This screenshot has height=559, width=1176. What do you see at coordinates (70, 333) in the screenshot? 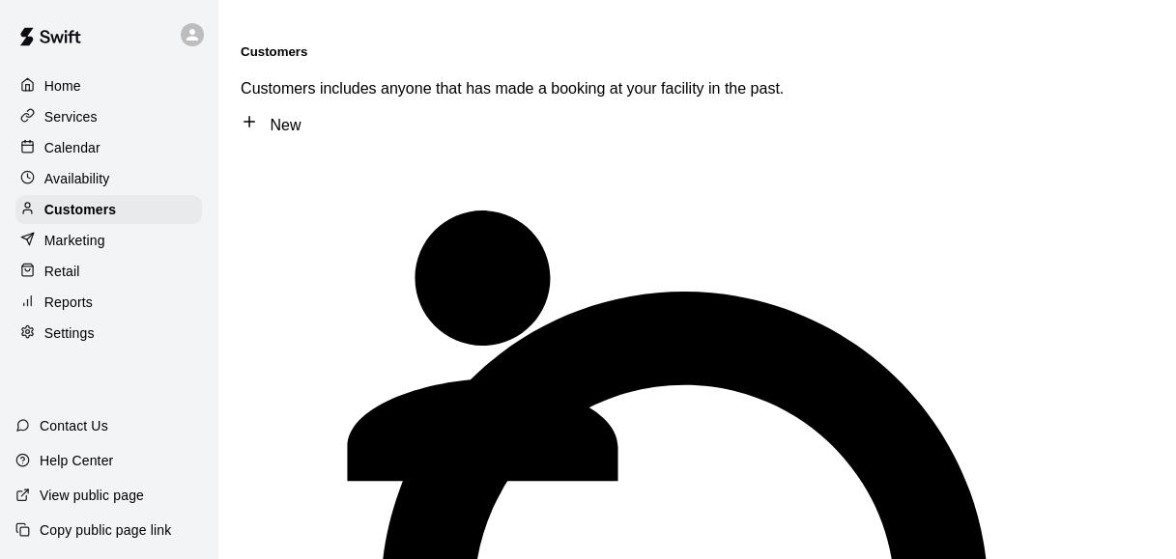
I see `p: Settings` at bounding box center [70, 333].